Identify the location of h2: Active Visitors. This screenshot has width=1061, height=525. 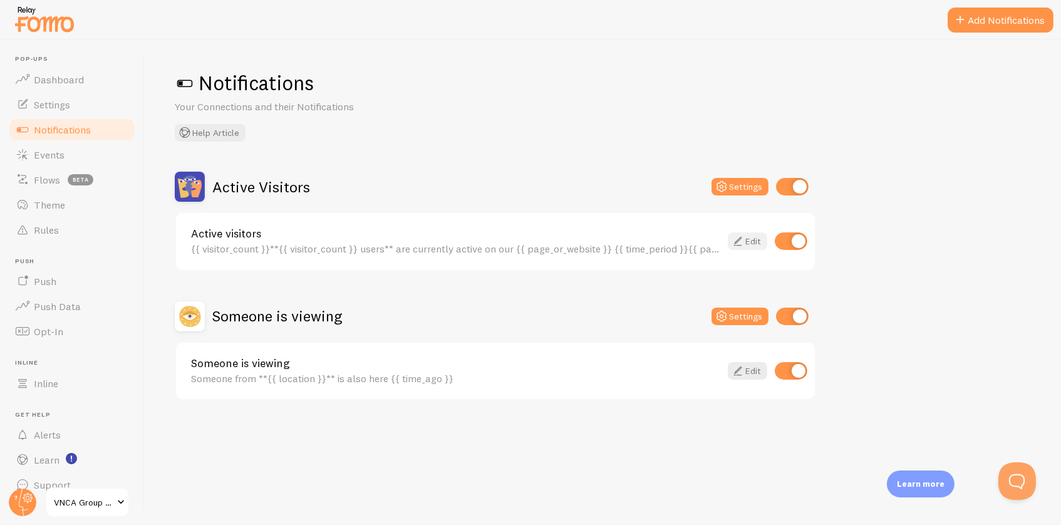
(261, 187).